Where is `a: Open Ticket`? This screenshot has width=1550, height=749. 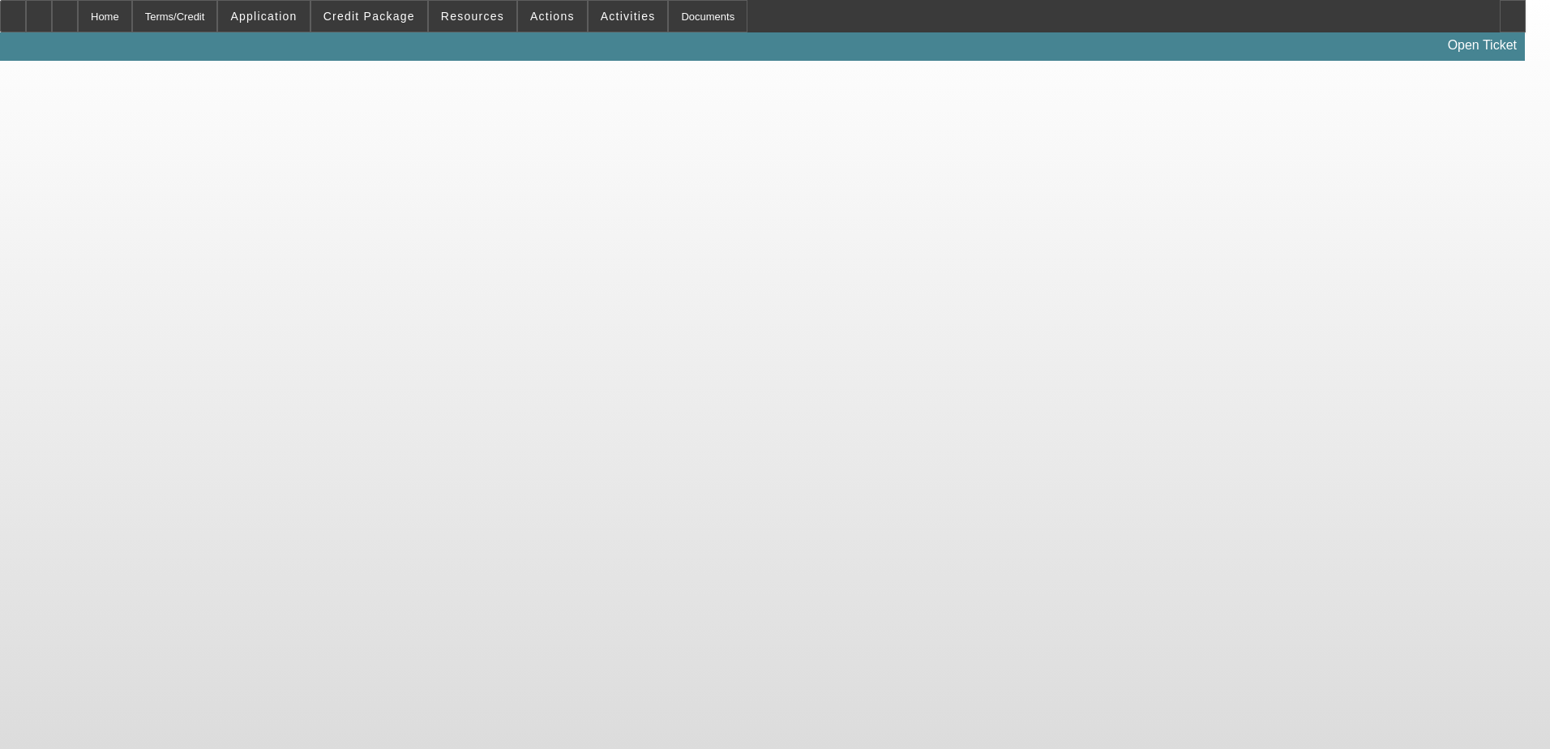
a: Open Ticket is located at coordinates (1482, 45).